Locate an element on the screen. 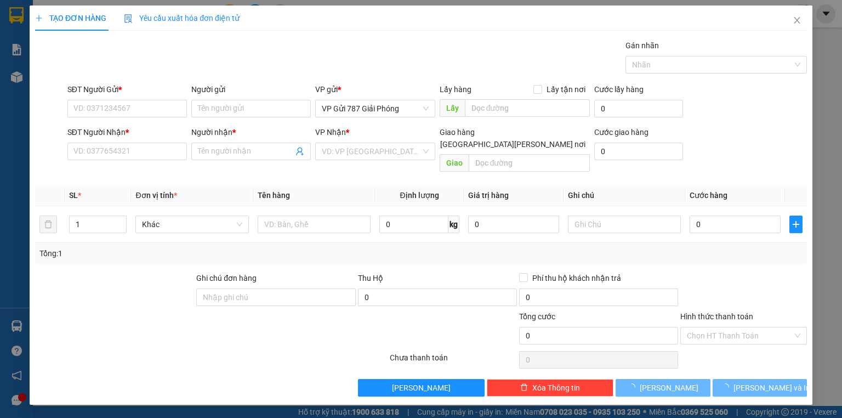  span: SL is located at coordinates (73, 195).